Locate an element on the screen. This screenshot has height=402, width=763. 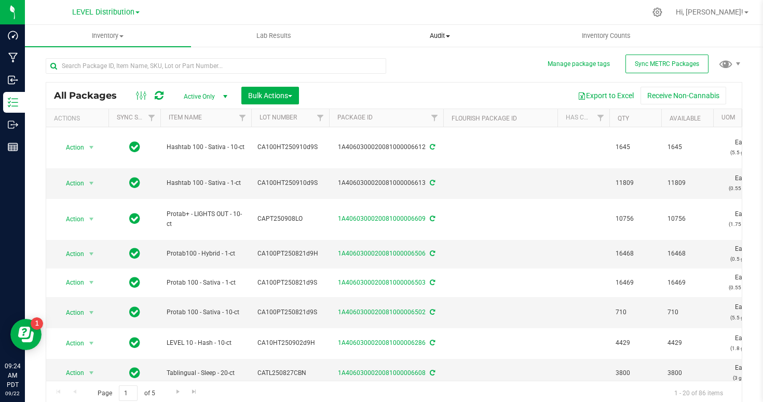
div: Actions is located at coordinates (79, 118).